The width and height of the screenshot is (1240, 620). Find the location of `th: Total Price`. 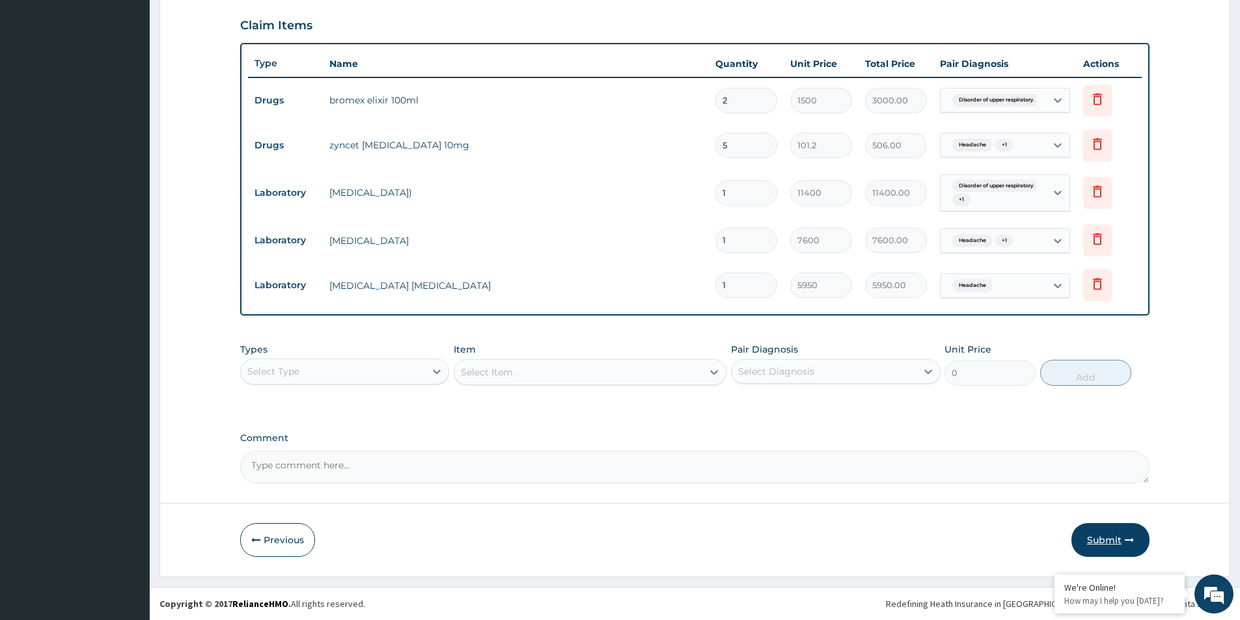

th: Total Price is located at coordinates (895, 64).